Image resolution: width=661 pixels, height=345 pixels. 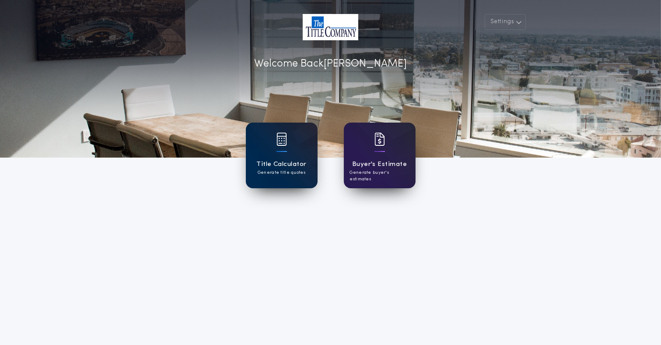 I want to click on h1: Buyer's Estimate, so click(x=379, y=164).